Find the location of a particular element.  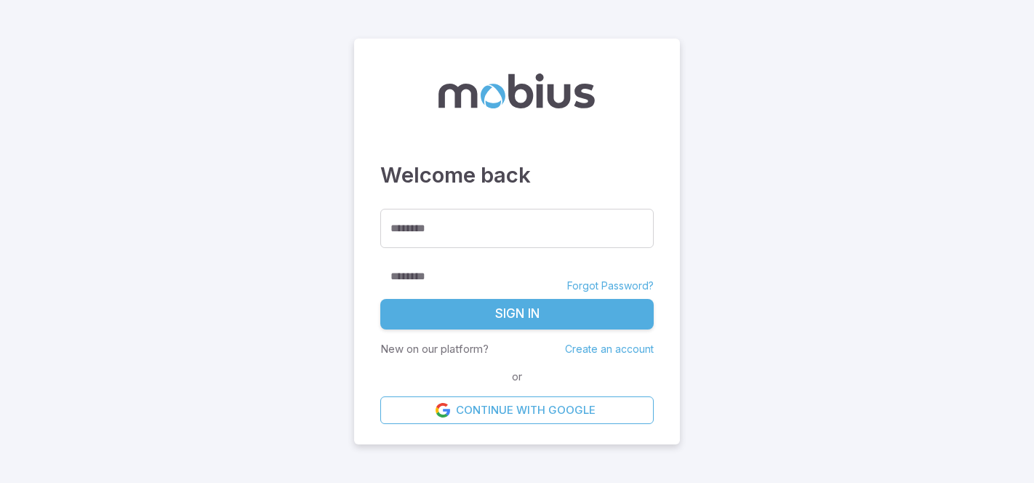

button: Sign In is located at coordinates (517, 314).